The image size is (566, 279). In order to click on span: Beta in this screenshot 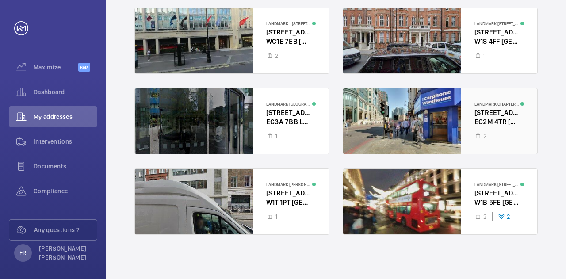, I will do `click(84, 67)`.